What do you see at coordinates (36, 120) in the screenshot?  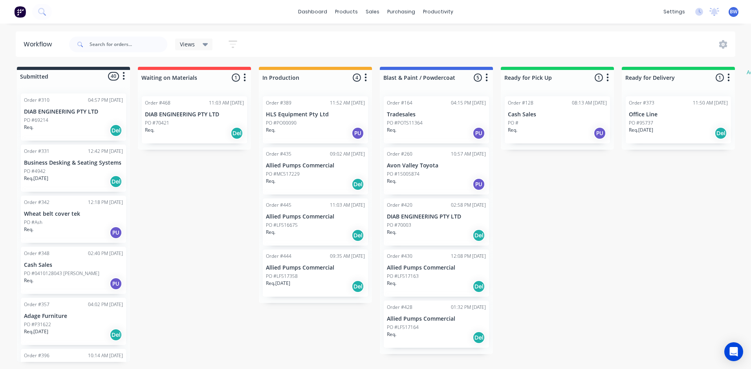 I see `p: PO #69214` at bounding box center [36, 120].